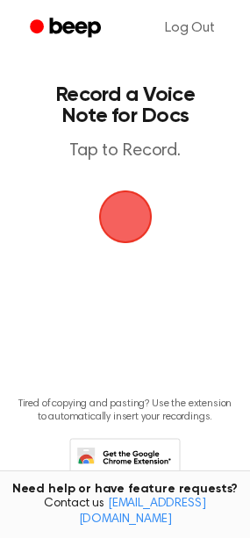 The width and height of the screenshot is (250, 538). I want to click on h1: Record a Voice Note for Docs, so click(125, 105).